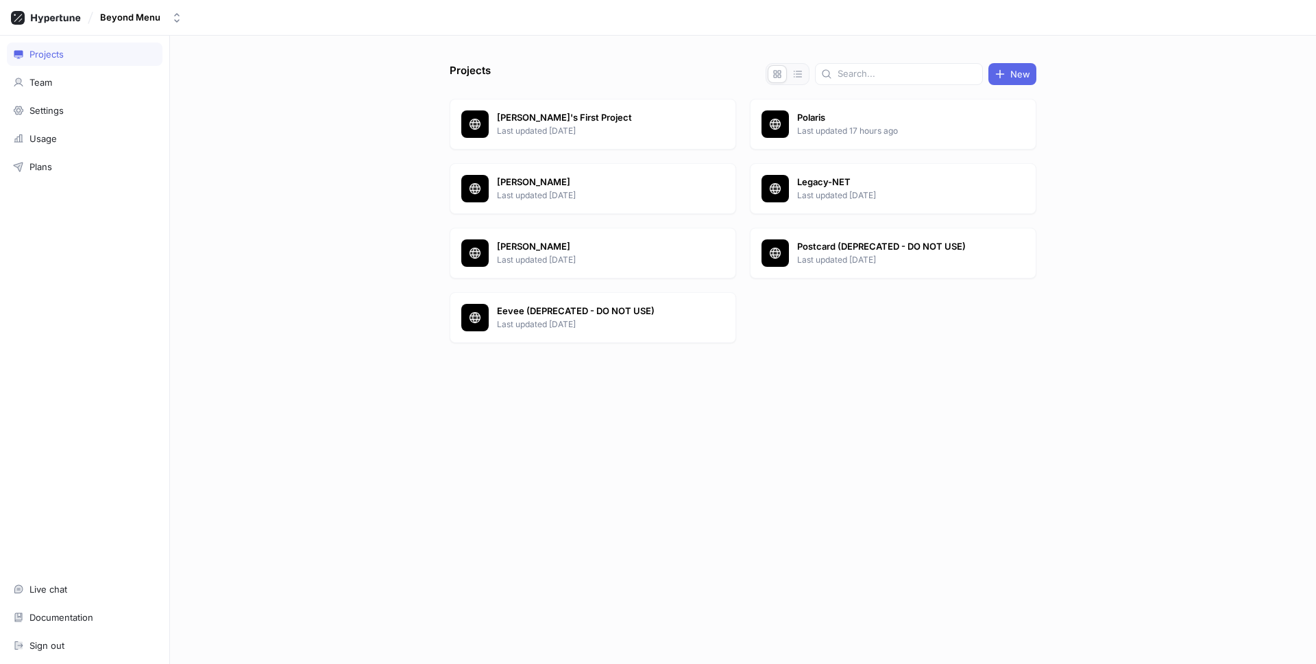 The width and height of the screenshot is (1316, 664). Describe the element at coordinates (84, 138) in the screenshot. I see `a: Usage` at that location.